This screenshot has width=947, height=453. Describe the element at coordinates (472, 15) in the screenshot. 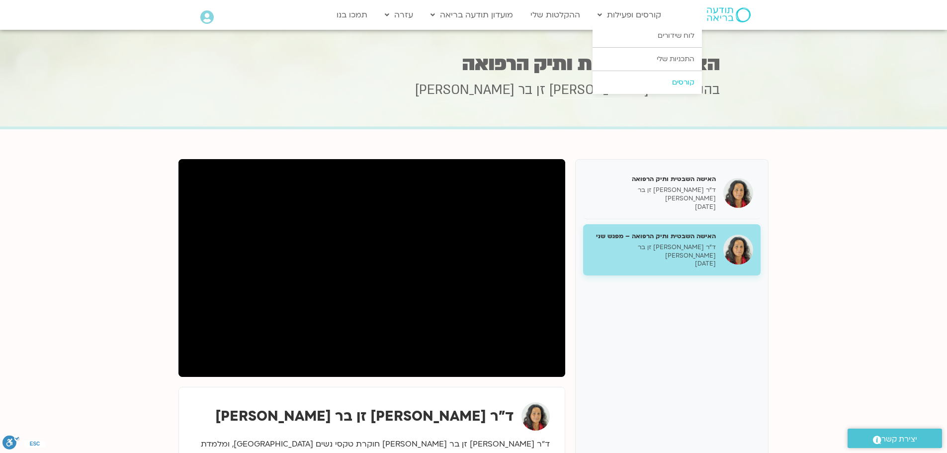

I see `a: מועדון תודעה בריאה` at that location.